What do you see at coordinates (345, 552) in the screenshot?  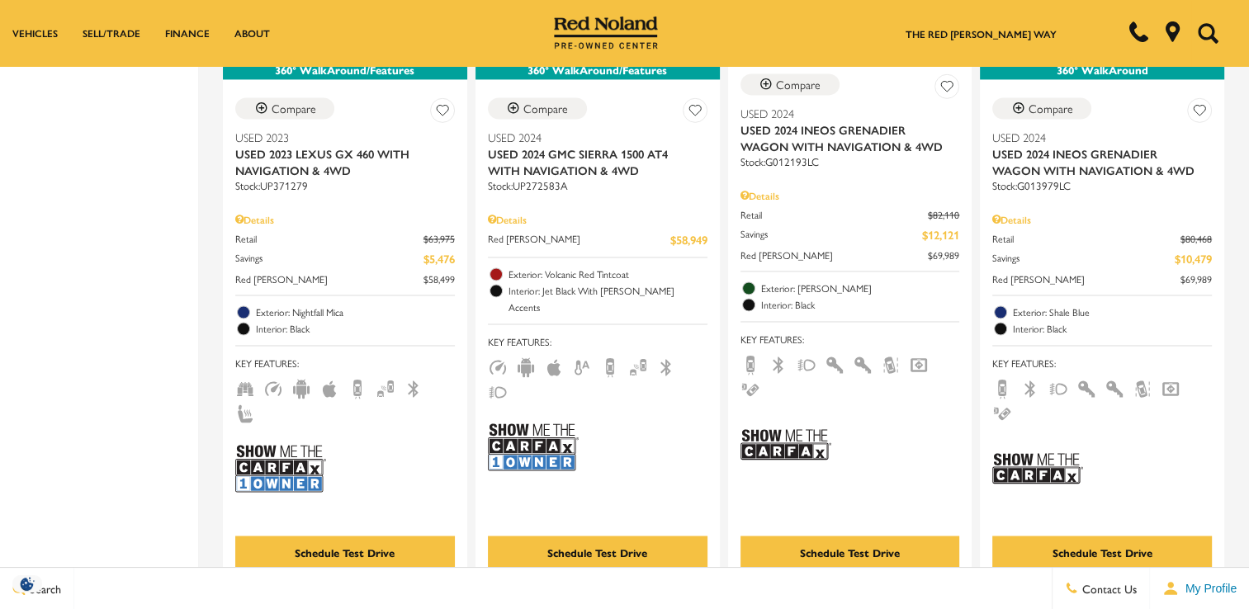 I see `div: Schedule Test Drive - Used 2023 Lexus GX 460 With Navigation & 4WD` at bounding box center [345, 552].